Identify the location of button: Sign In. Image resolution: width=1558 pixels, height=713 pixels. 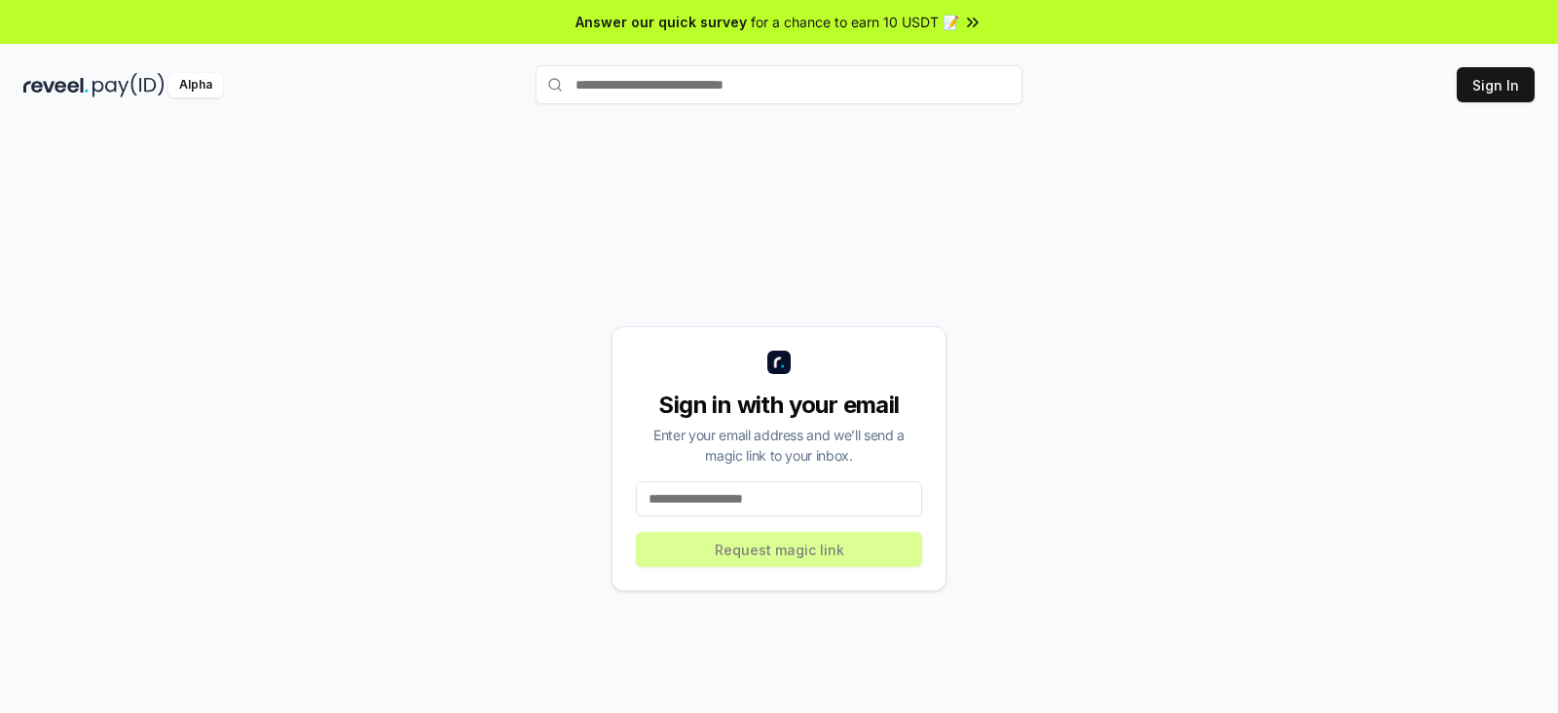
(1495, 85).